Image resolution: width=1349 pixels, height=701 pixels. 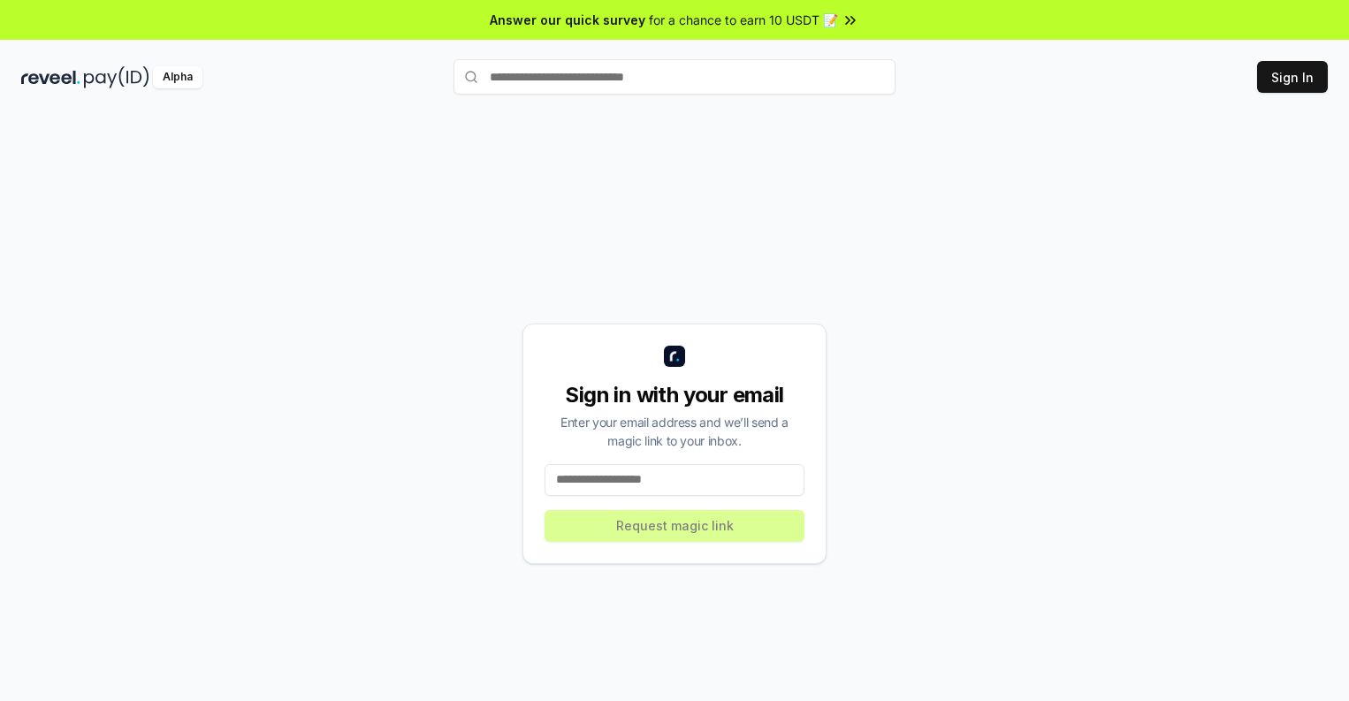 I want to click on img: pay_id, so click(x=117, y=77).